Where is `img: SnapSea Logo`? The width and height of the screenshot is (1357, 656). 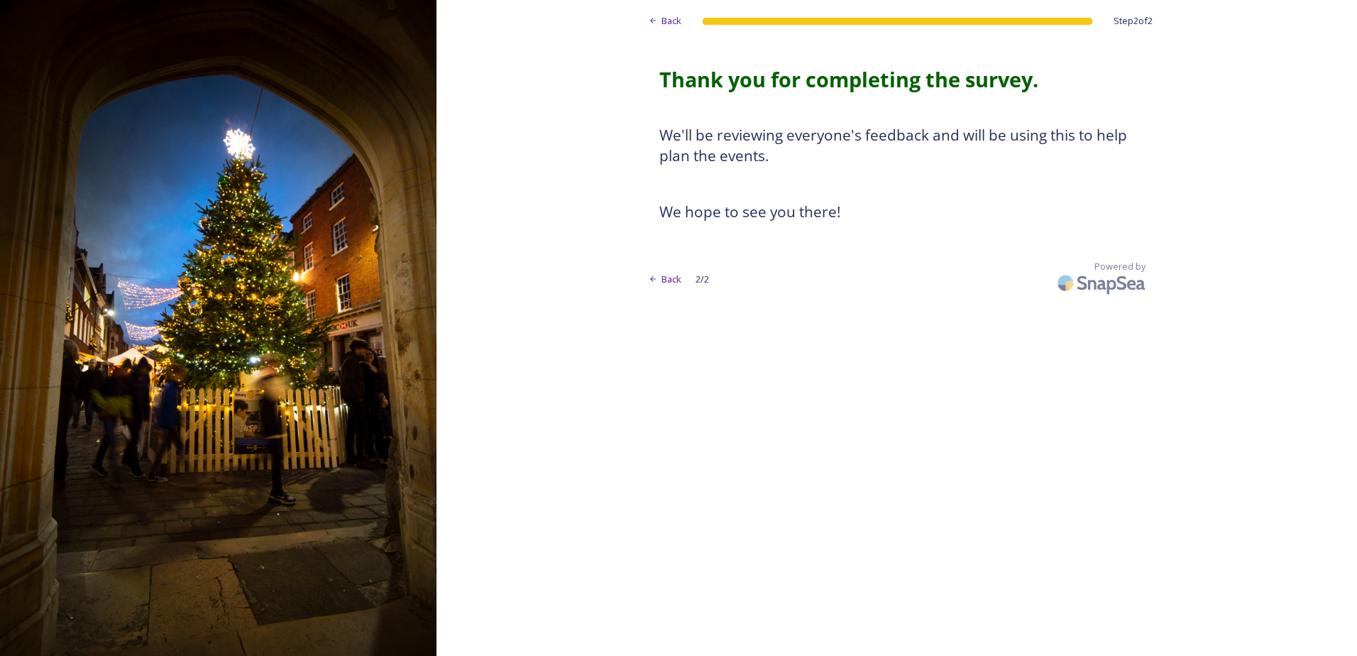 img: SnapSea Logo is located at coordinates (1103, 282).